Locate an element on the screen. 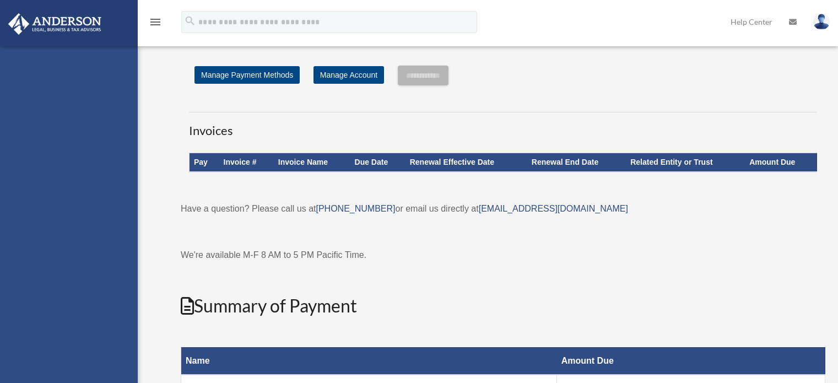 Image resolution: width=838 pixels, height=383 pixels. th: Related Entity or Trust is located at coordinates (685, 163).